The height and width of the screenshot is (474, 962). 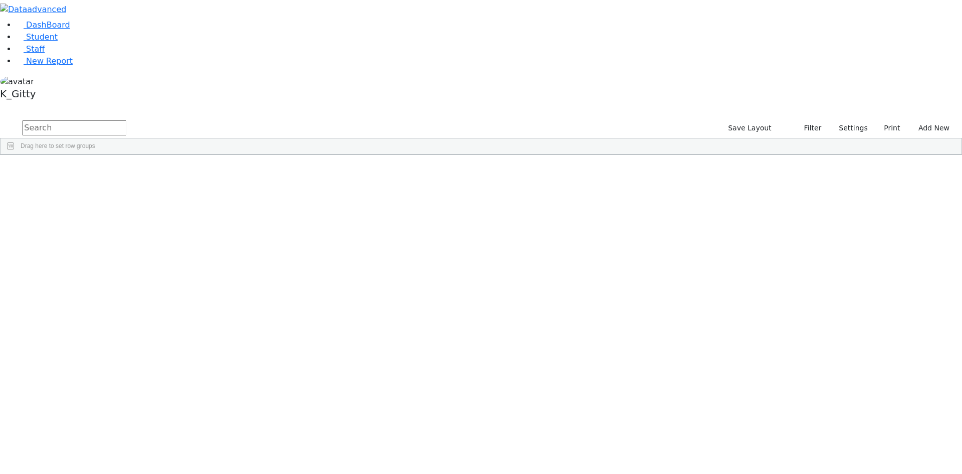 What do you see at coordinates (43, 25) in the screenshot?
I see `a: DashBoard` at bounding box center [43, 25].